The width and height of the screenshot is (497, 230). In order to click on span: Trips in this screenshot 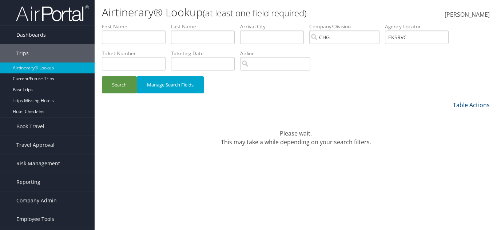, I will do `click(23, 54)`.